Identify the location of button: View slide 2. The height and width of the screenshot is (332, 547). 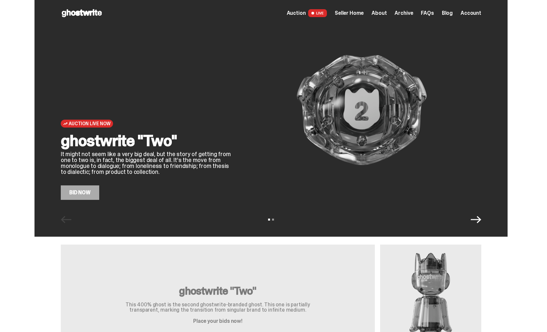
(273, 219).